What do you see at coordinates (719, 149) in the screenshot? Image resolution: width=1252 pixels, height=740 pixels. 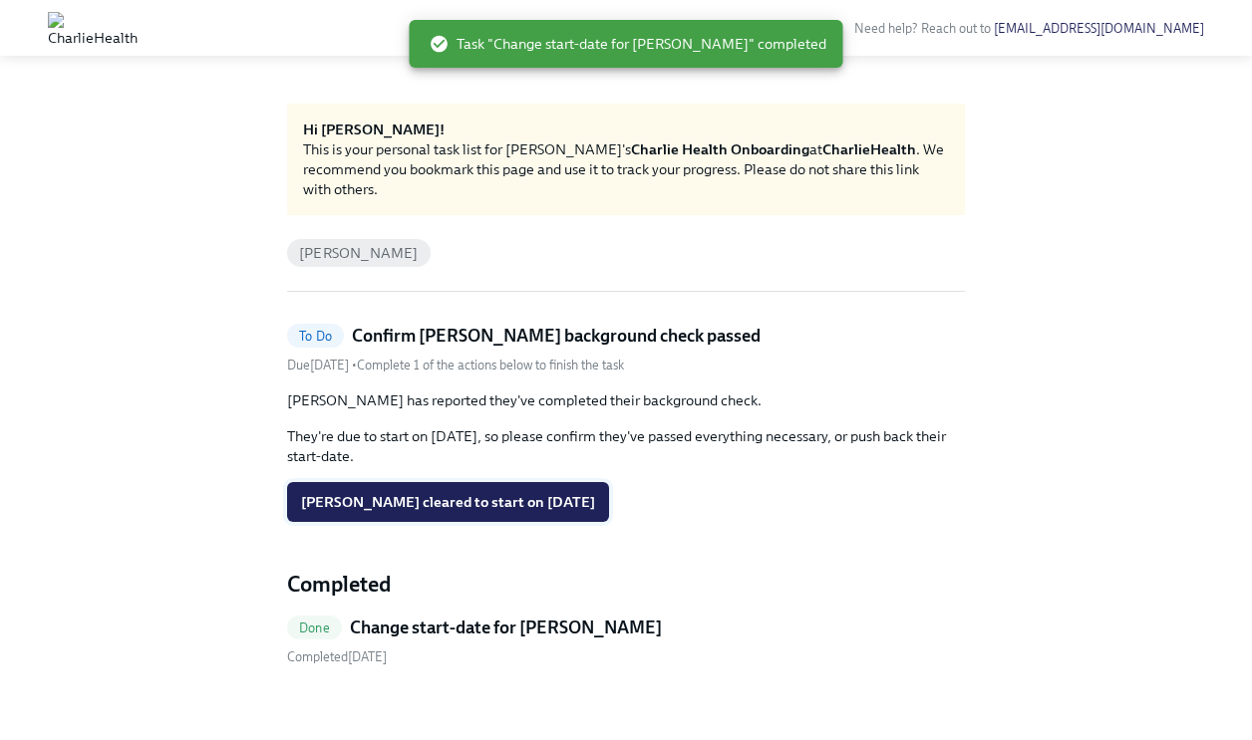 I see `strong: Charlie Health Onboarding` at bounding box center [719, 149].